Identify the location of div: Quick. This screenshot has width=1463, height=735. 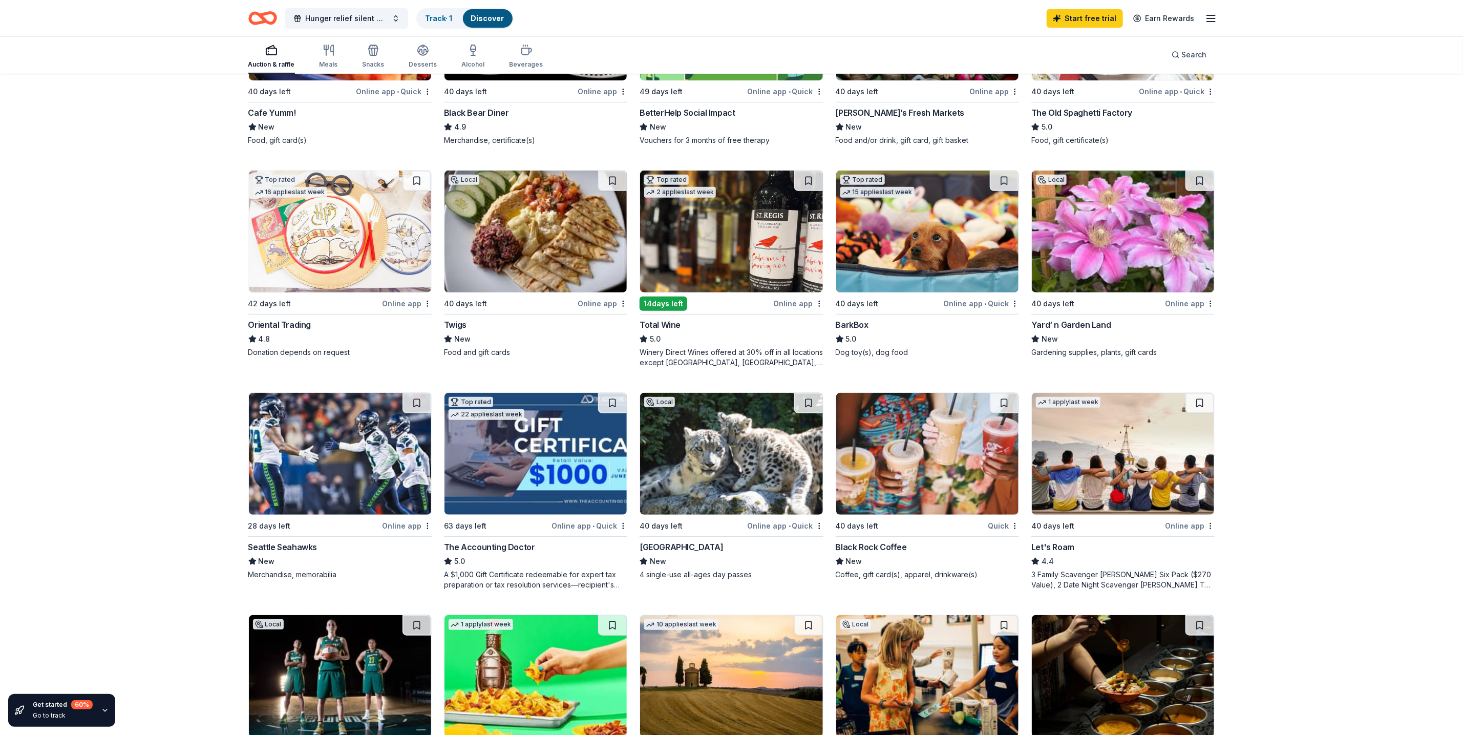
(1003, 525).